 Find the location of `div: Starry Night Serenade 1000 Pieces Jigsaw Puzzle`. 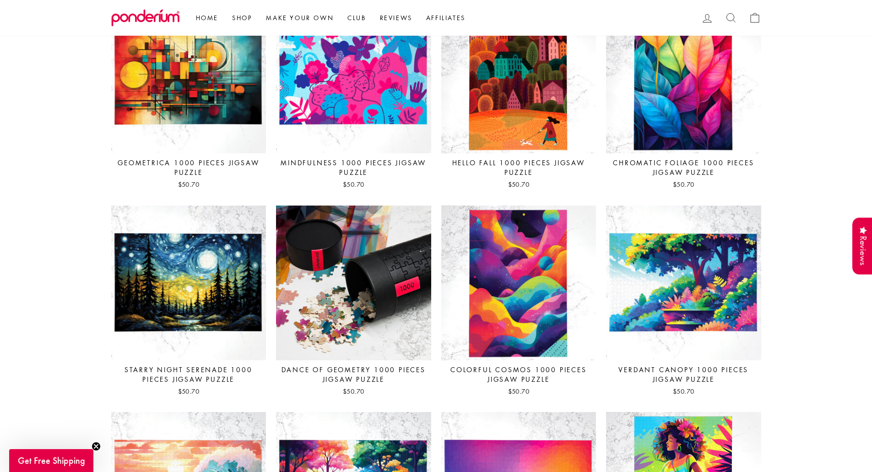

div: Starry Night Serenade 1000 Pieces Jigsaw Puzzle is located at coordinates (189, 374).